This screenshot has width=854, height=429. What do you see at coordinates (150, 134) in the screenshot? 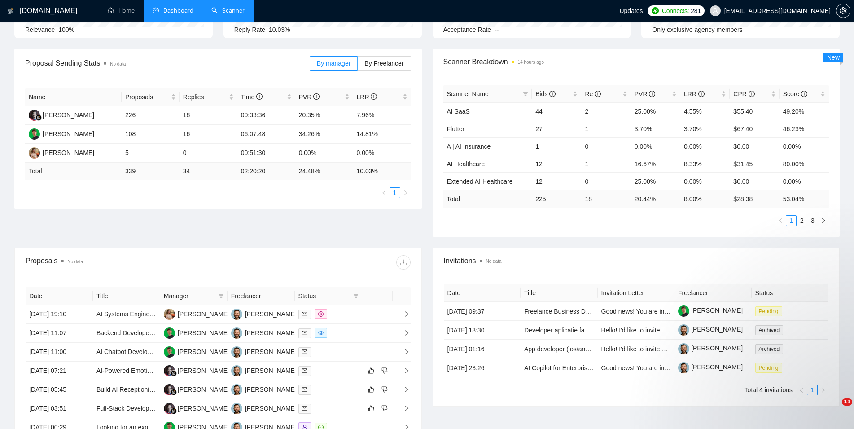
I see `td: 108` at bounding box center [150, 134].